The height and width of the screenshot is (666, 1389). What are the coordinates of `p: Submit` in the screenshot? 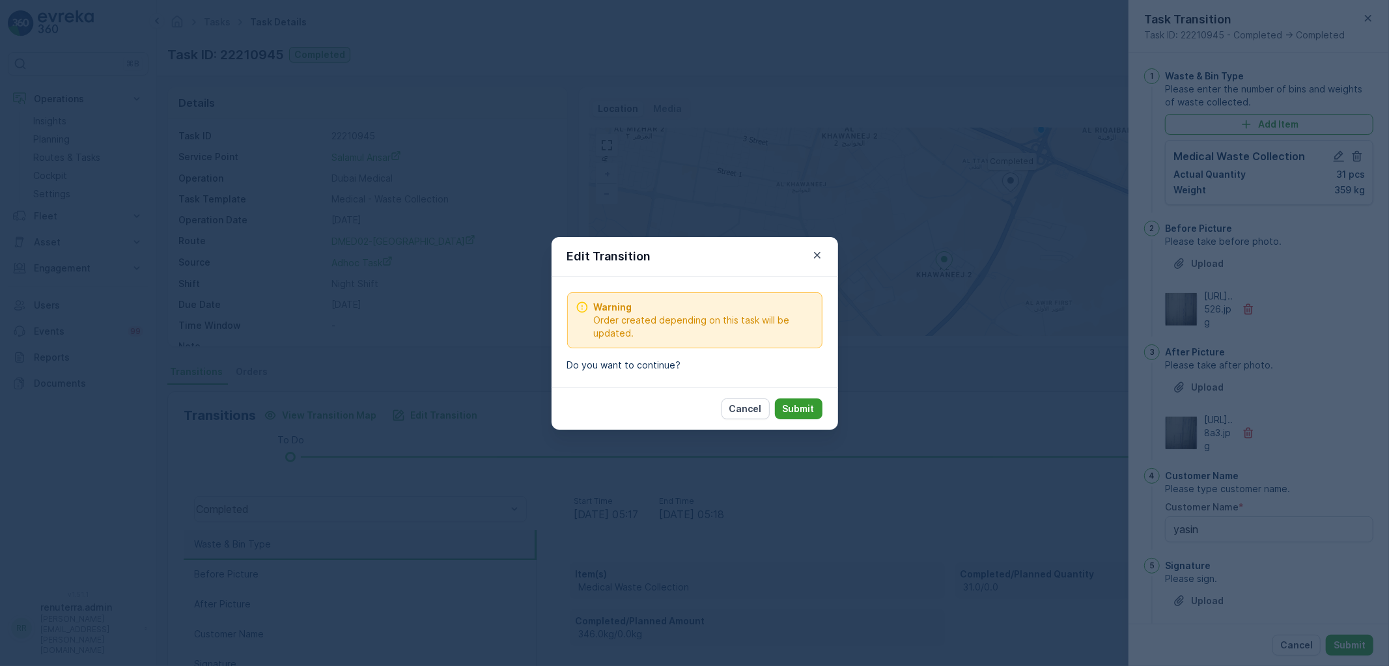 It's located at (798, 409).